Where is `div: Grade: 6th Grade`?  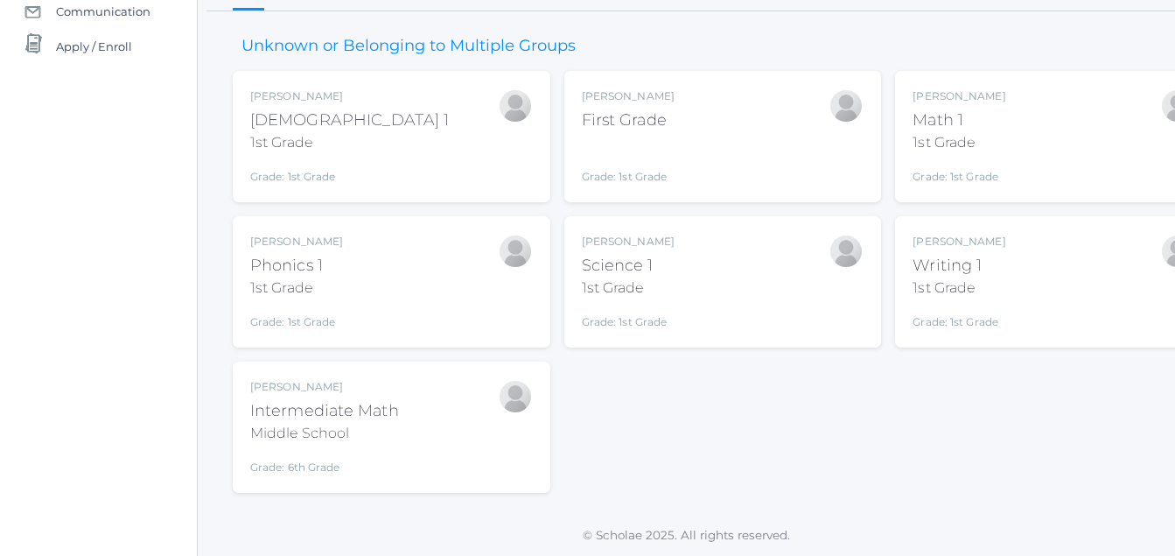 div: Grade: 6th Grade is located at coordinates (325, 463).